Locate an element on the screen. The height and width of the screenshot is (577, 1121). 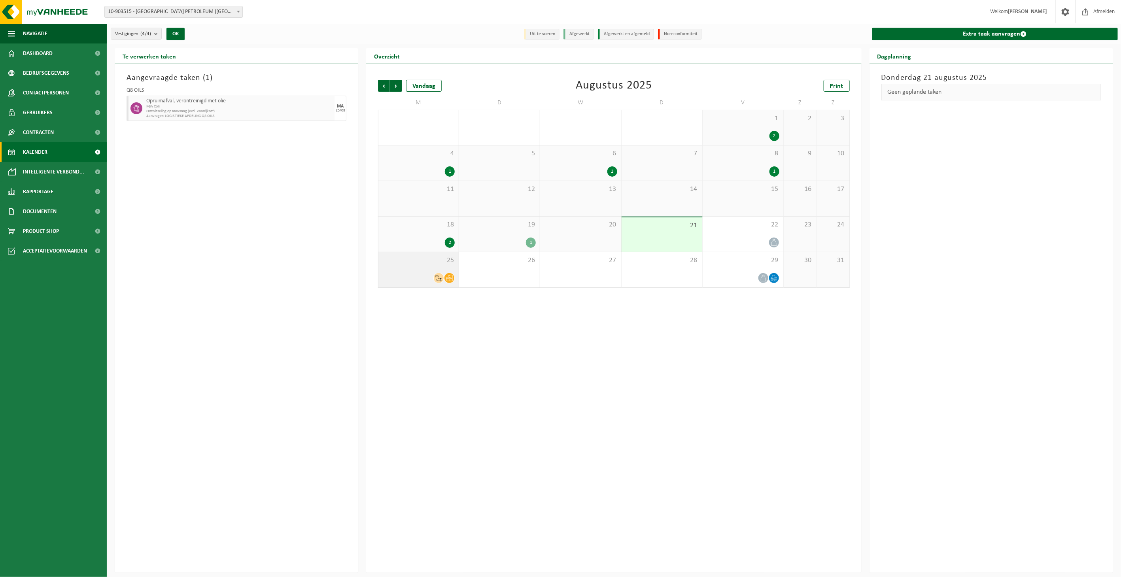
span: Rapportage is located at coordinates (38, 192).